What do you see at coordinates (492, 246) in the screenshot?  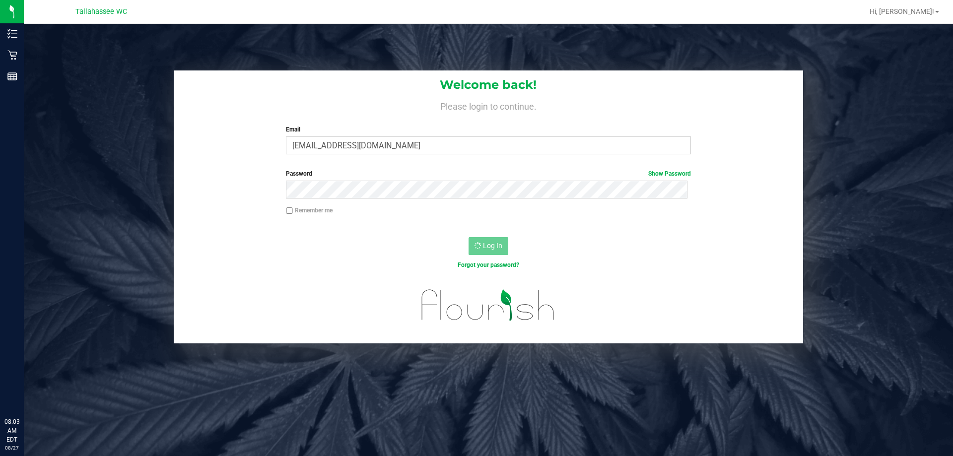 I see `span: Log In` at bounding box center [492, 246].